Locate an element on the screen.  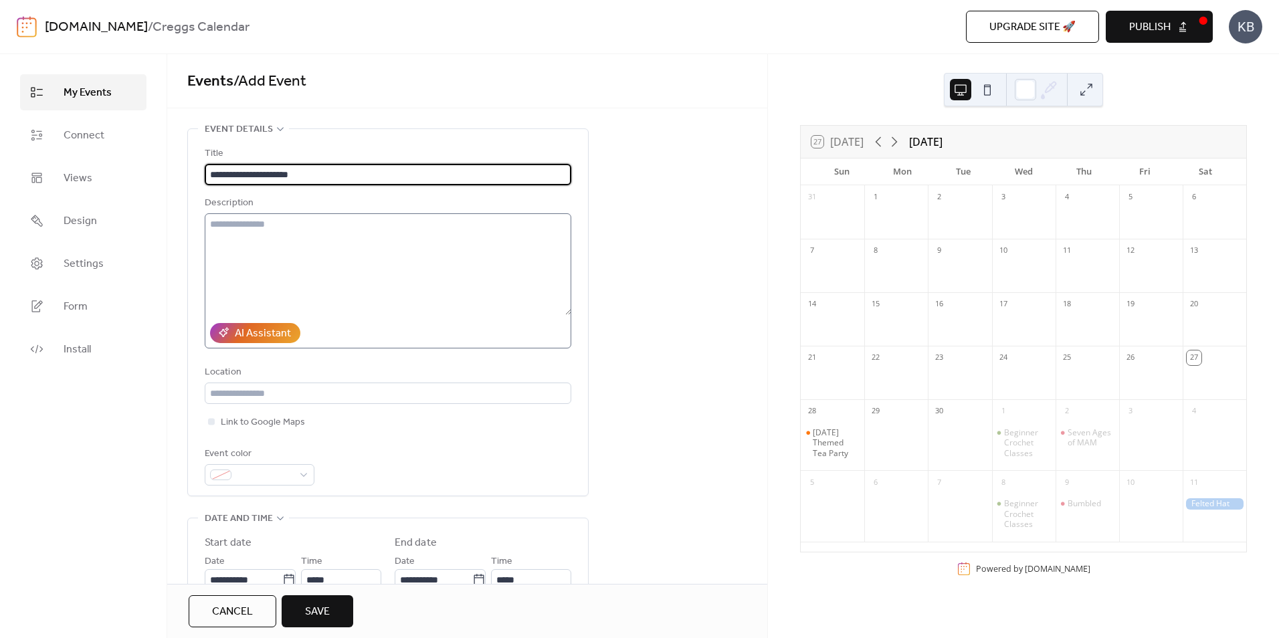
a: Events is located at coordinates (210, 82).